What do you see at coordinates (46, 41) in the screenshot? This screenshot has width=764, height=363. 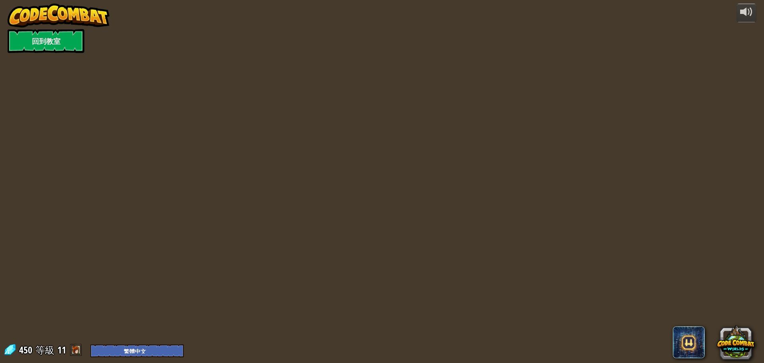 I see `a: 回到教室` at bounding box center [46, 41].